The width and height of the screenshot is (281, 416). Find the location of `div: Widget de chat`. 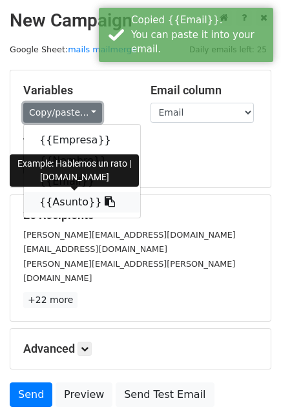

div: Widget de chat is located at coordinates (249, 385).